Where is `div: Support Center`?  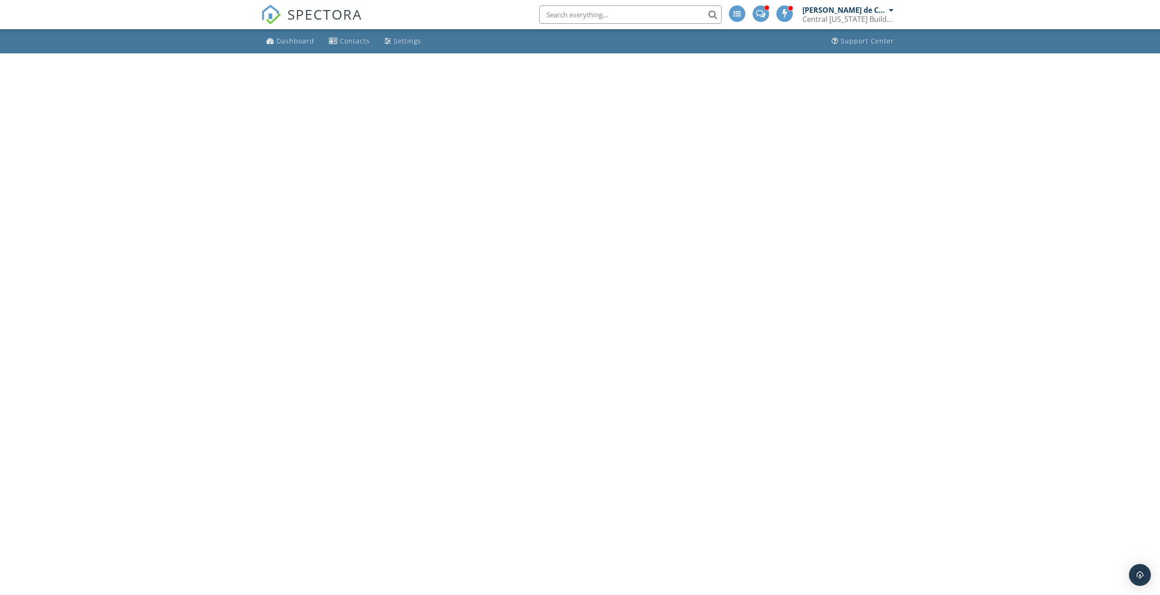 div: Support Center is located at coordinates (867, 41).